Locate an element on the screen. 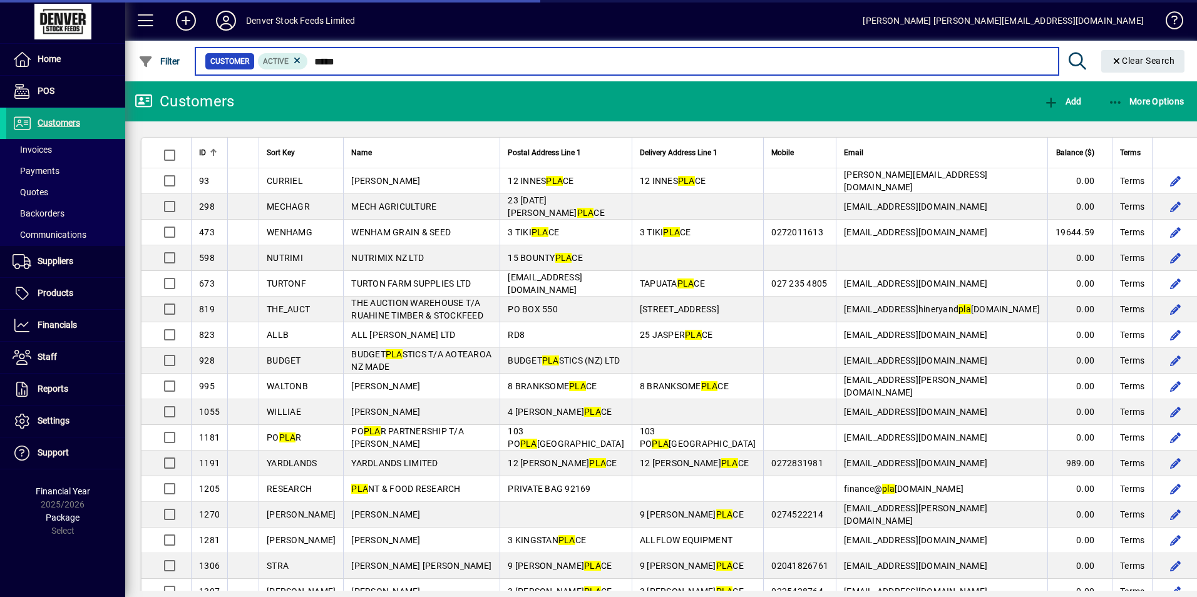  span: Financial Year is located at coordinates (63, 491).